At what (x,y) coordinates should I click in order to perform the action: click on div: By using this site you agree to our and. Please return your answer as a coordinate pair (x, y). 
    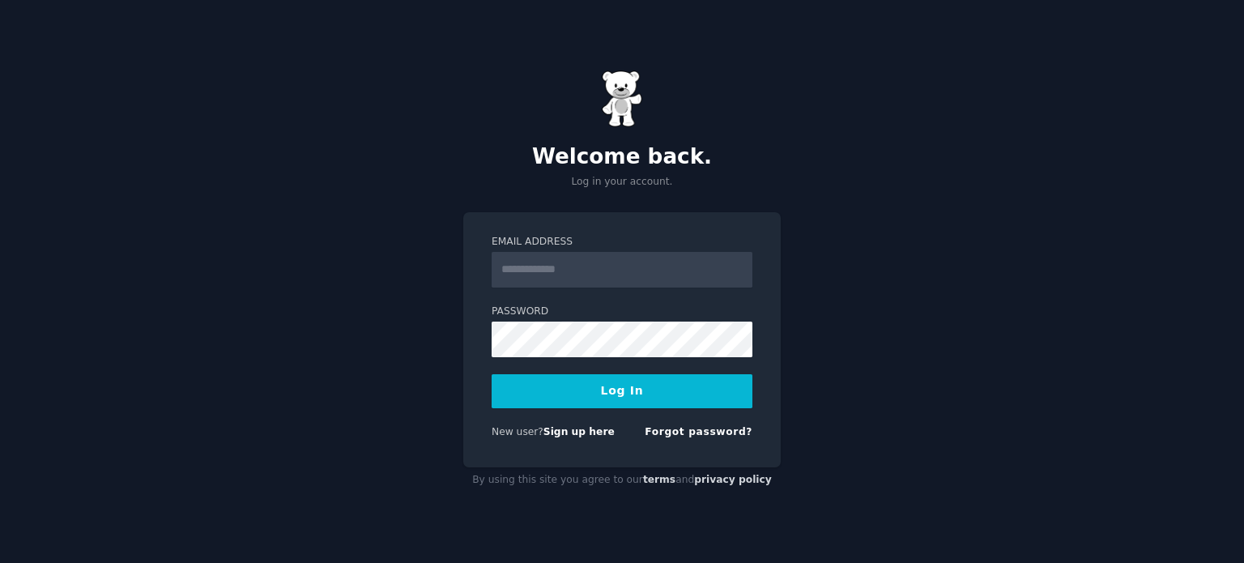
    Looking at the image, I should click on (622, 480).